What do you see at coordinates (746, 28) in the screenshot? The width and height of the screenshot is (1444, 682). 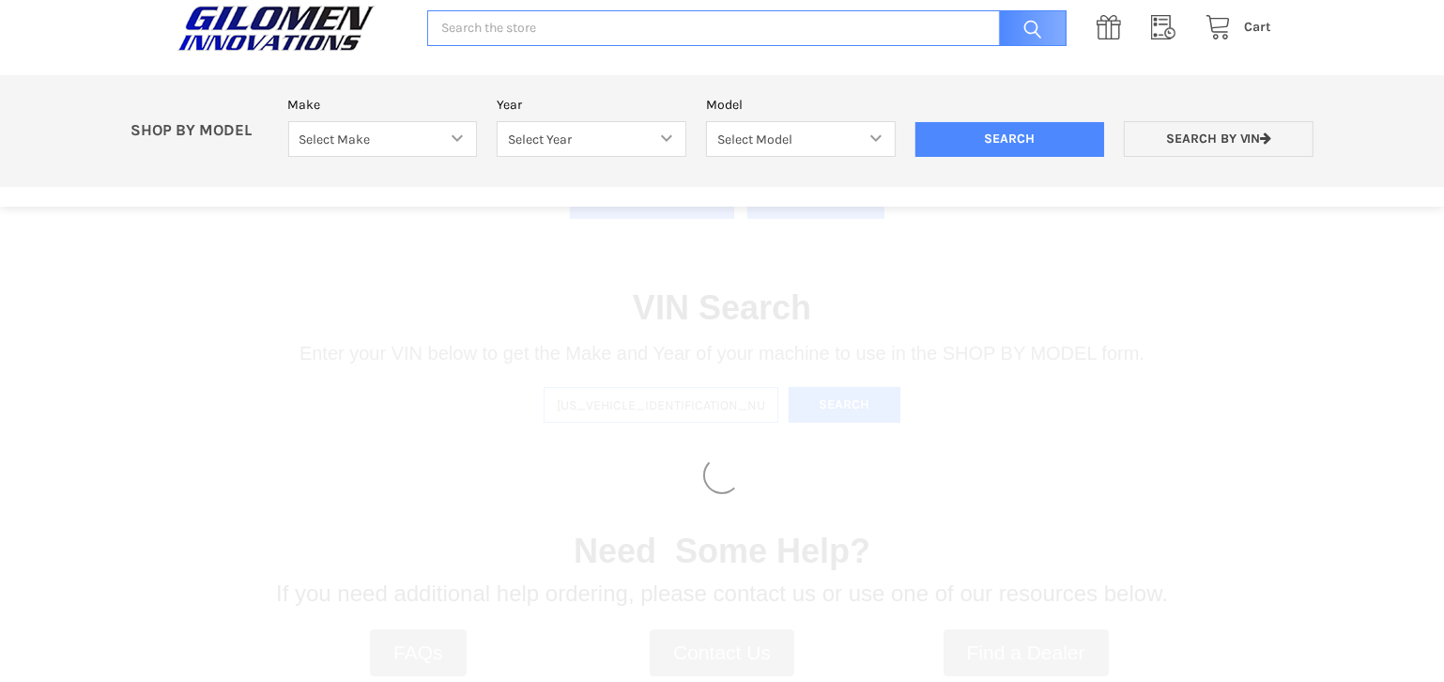 I see `input: Search the store` at bounding box center [746, 28].